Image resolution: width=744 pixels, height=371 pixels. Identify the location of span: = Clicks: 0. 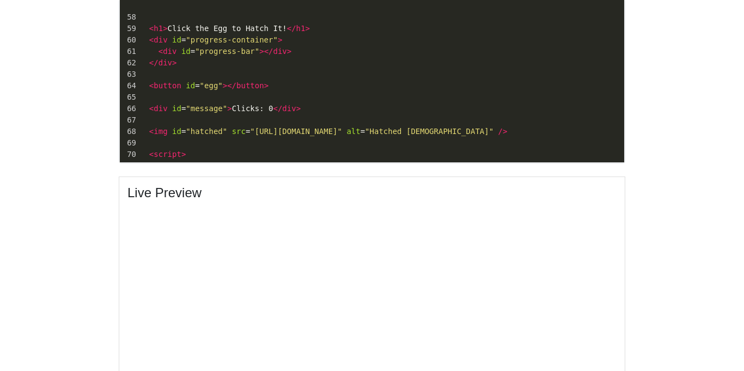
(220, 108).